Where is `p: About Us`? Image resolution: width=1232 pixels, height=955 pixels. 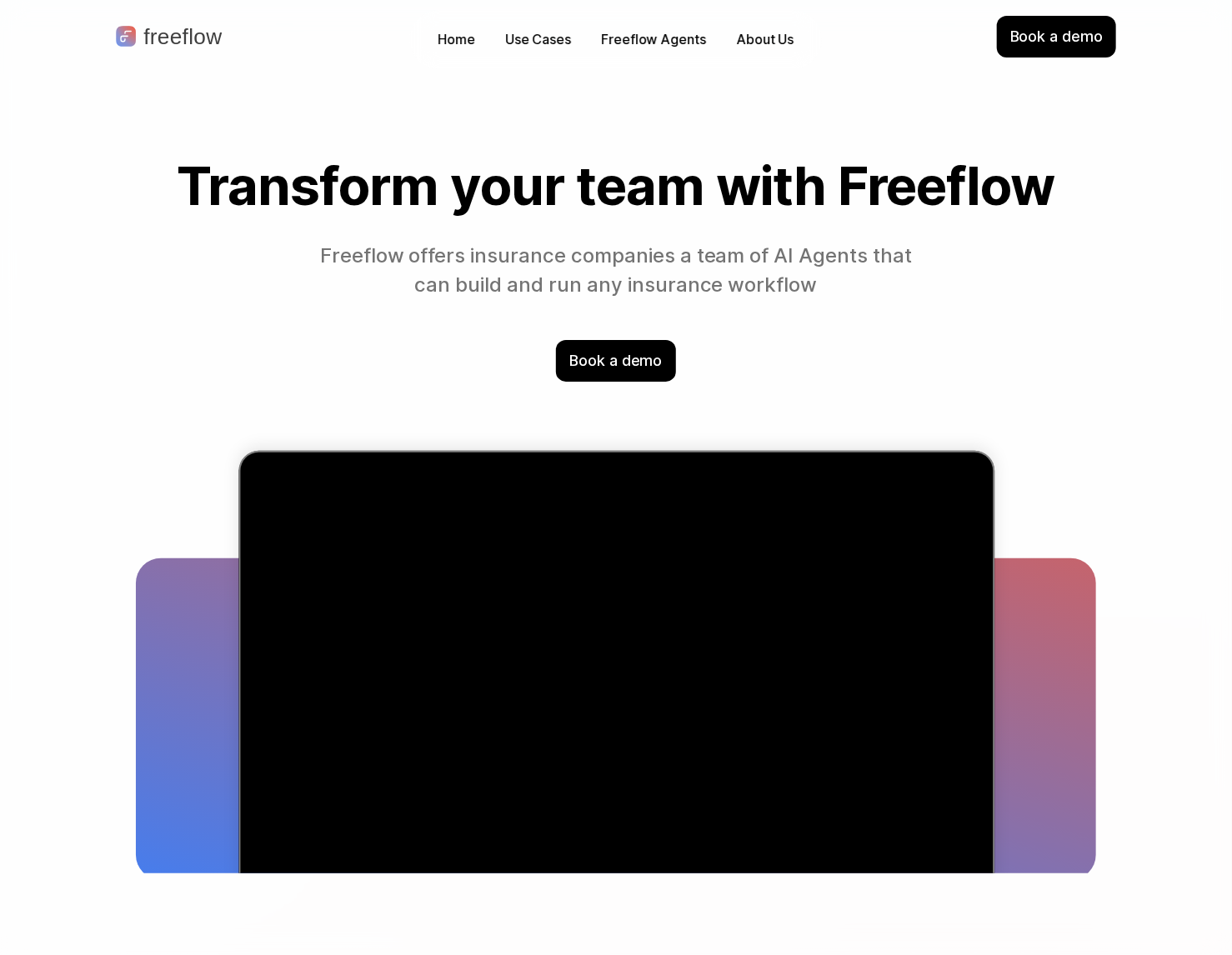 p: About Us is located at coordinates (764, 39).